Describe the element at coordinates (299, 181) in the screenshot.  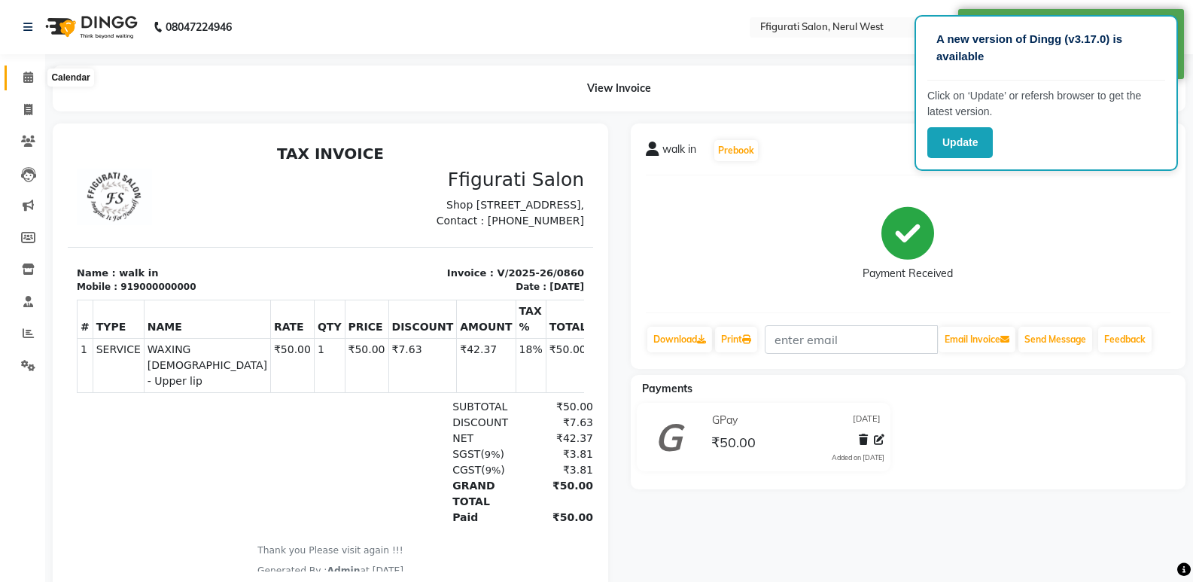
I see `th: PRICE` at that location.